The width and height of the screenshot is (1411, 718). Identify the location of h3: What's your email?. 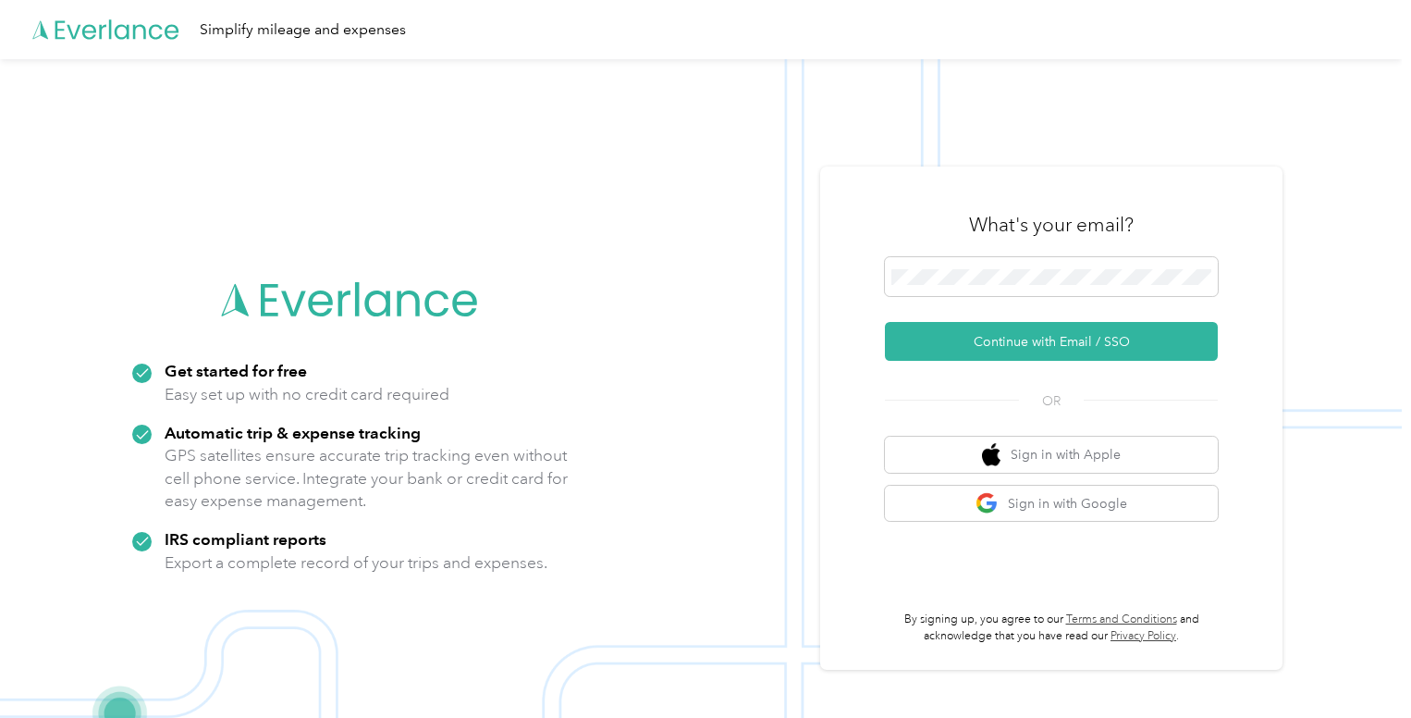
(1052, 225).